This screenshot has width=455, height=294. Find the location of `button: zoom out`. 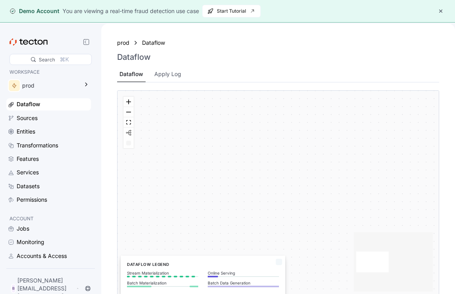

button: zoom out is located at coordinates (129, 112).